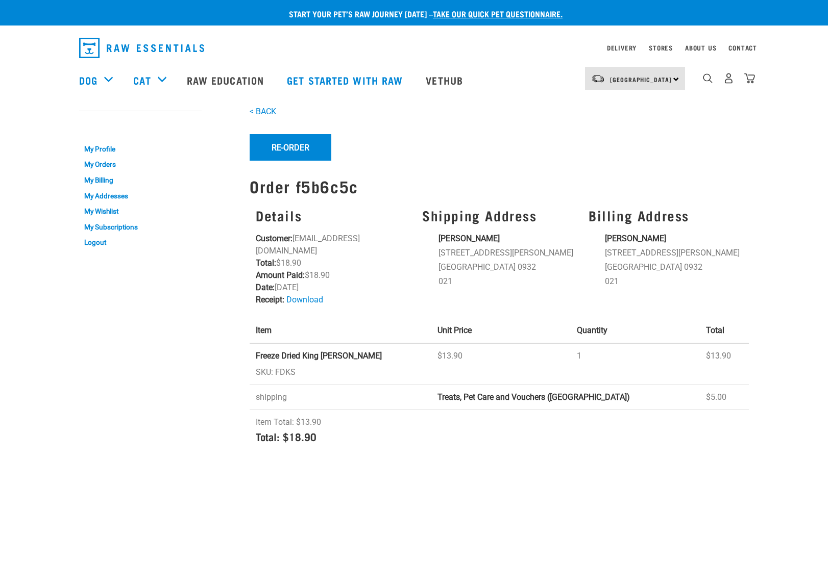 The width and height of the screenshot is (828, 561). Describe the element at coordinates (499, 436) in the screenshot. I see `h4: Total: $18.90` at that location.